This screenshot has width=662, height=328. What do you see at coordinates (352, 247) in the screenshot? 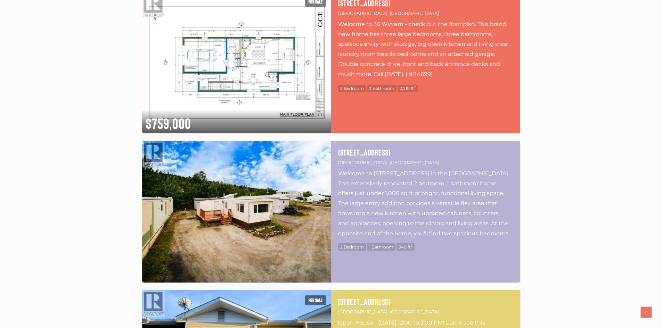
I see `span: 2 Bedroom` at bounding box center [352, 247].